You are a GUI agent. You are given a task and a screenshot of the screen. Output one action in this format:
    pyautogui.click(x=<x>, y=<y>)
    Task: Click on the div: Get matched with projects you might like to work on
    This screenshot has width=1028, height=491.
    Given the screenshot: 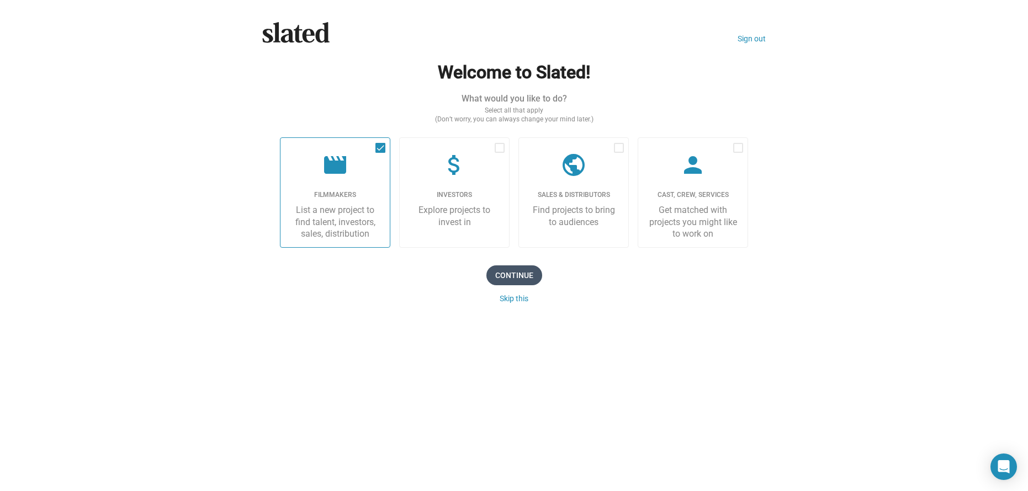 What is the action you would take?
    pyautogui.click(x=693, y=222)
    